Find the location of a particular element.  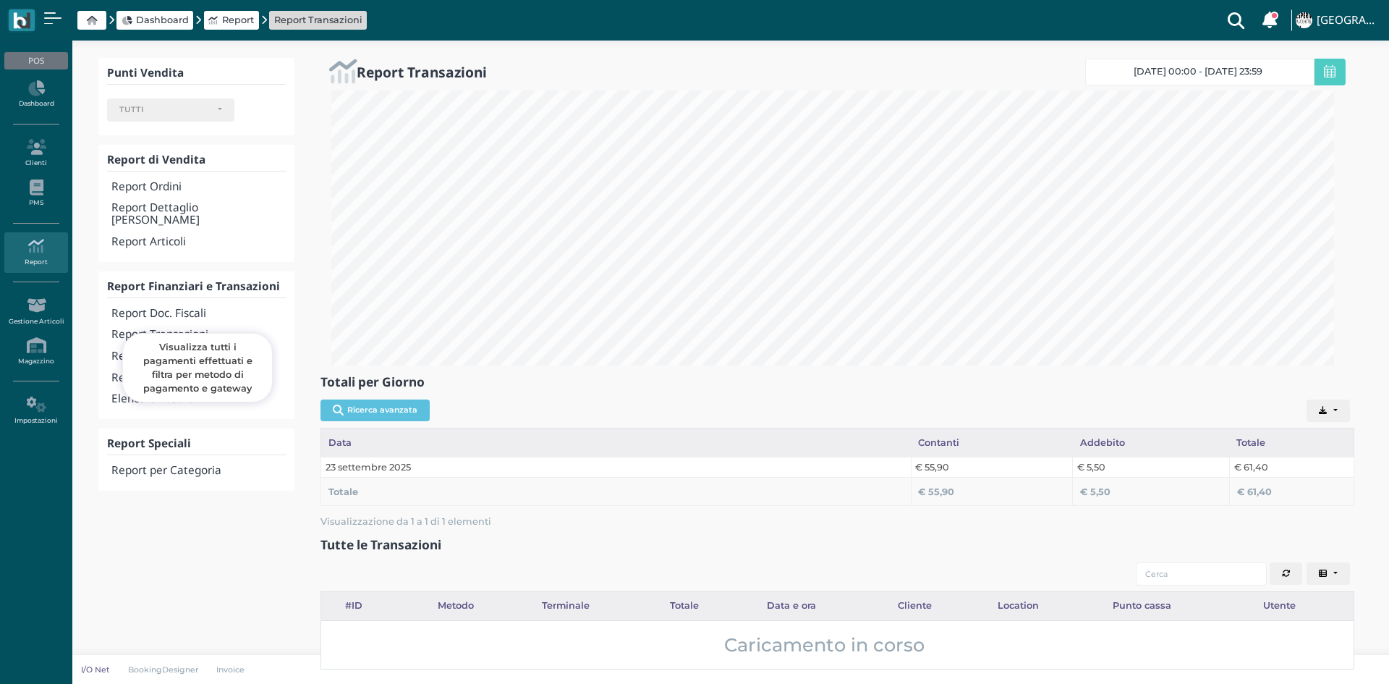

h4: Report Ordini is located at coordinates (198, 187).